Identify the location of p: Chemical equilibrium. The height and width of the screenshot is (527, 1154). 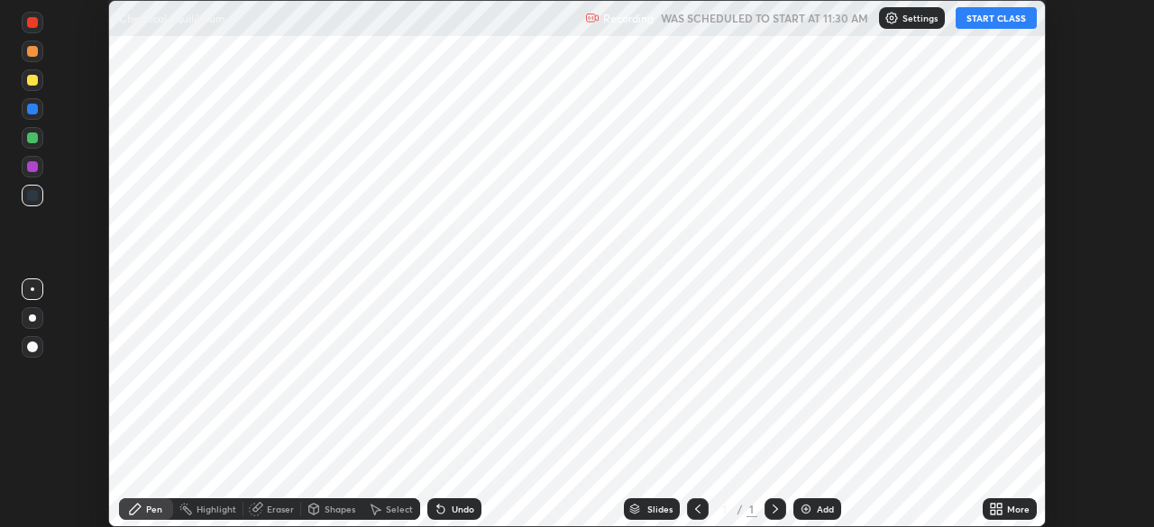
(172, 18).